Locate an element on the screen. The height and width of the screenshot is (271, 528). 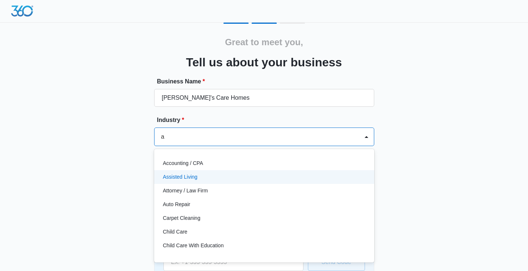
p: Attorney / Law Firm is located at coordinates (185, 191).